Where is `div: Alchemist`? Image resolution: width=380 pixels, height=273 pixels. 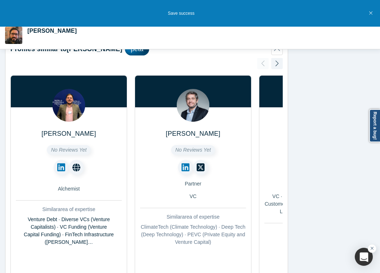
div: Alchemist is located at coordinates (69, 189).